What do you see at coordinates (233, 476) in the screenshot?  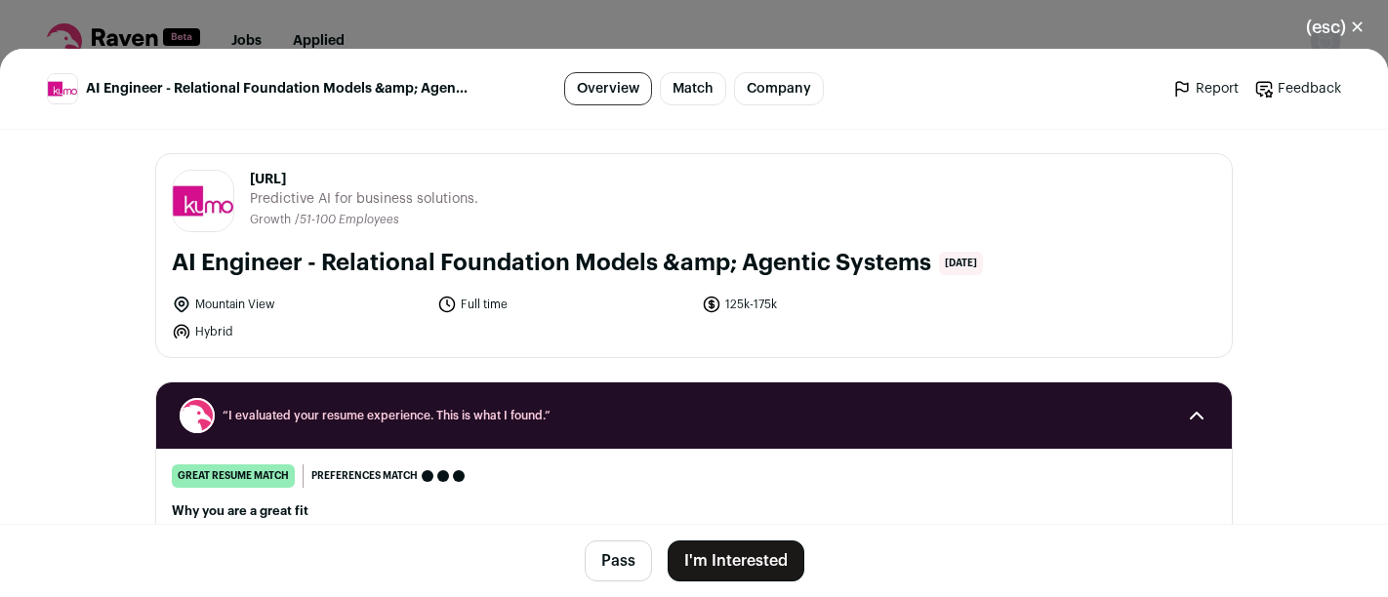 I see `div: great resume match` at bounding box center [233, 476].